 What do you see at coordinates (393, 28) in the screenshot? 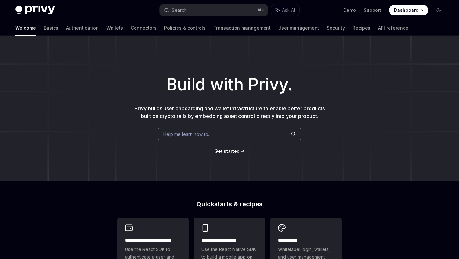
I see `a: API reference` at bounding box center [393, 28].